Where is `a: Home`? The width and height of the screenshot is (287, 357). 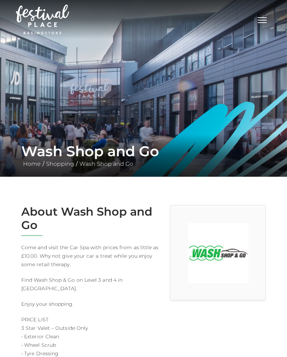 a: Home is located at coordinates (32, 164).